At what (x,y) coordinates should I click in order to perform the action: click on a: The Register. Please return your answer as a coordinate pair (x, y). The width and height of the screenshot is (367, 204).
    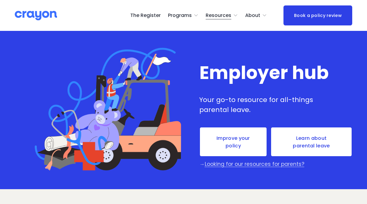
    Looking at the image, I should click on (146, 15).